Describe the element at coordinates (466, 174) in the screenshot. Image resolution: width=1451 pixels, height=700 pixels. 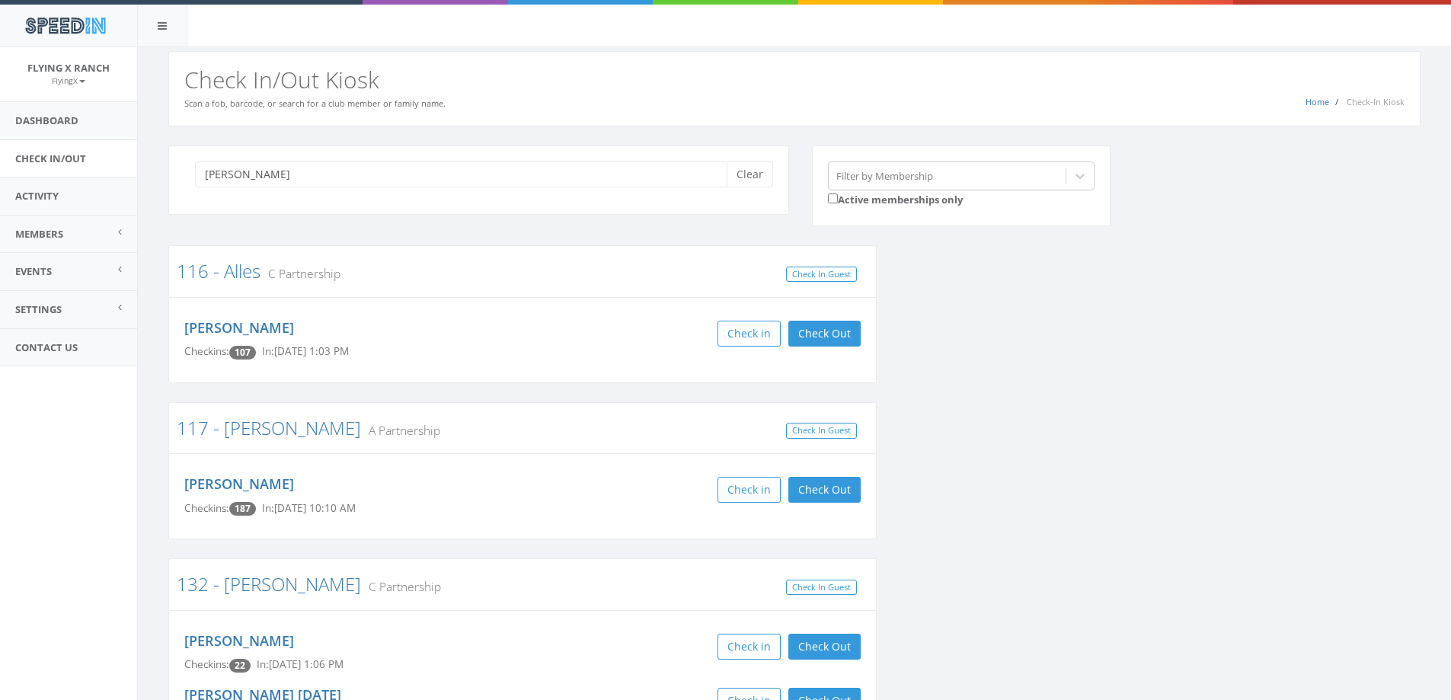
I see `input: Search a name to check in` at that location.